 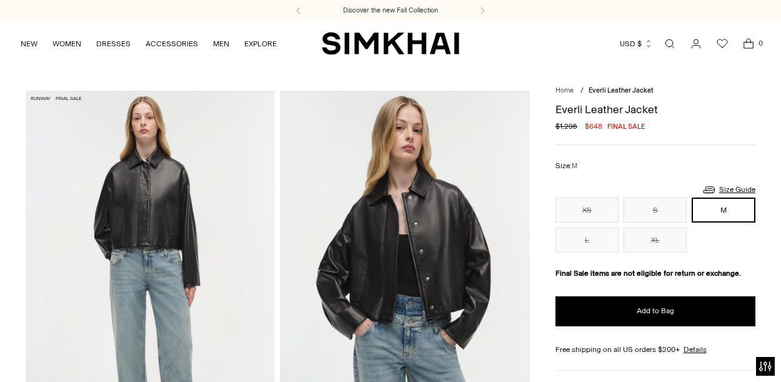 What do you see at coordinates (760, 43) in the screenshot?
I see `span: 0` at bounding box center [760, 43].